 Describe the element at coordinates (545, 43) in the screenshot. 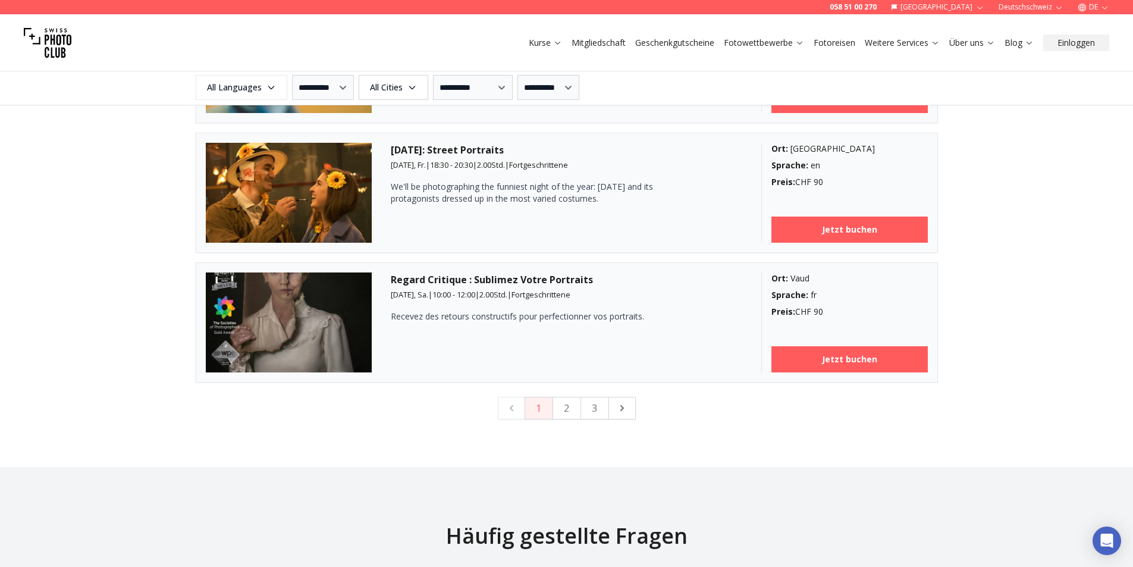

I see `a: Kurse` at that location.